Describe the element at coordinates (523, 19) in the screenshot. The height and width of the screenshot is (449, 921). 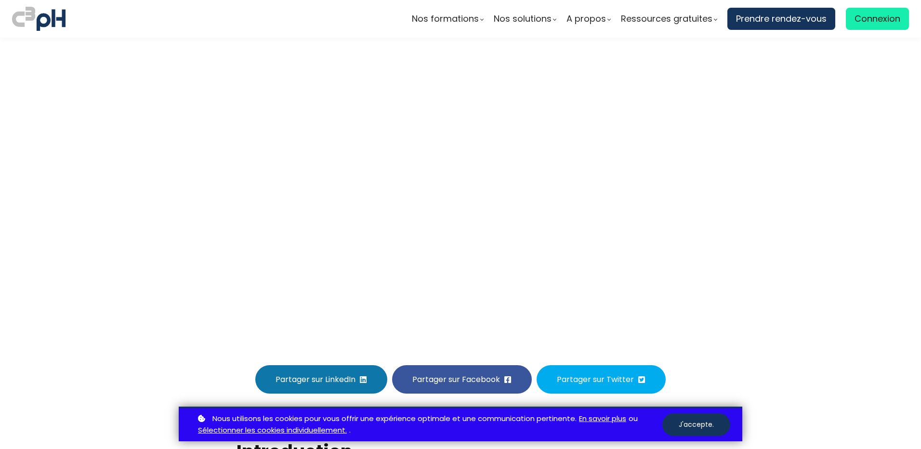
I see `span: Nos solutions` at that location.